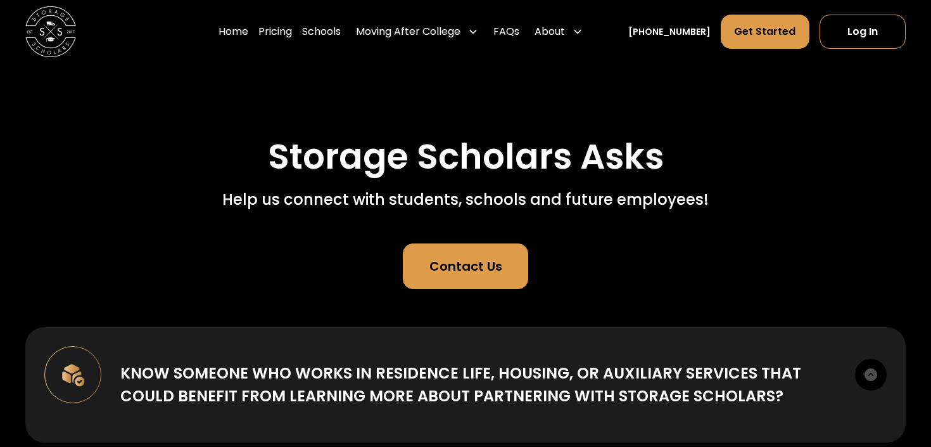 The width and height of the screenshot is (931, 447). I want to click on a: FAQs, so click(506, 32).